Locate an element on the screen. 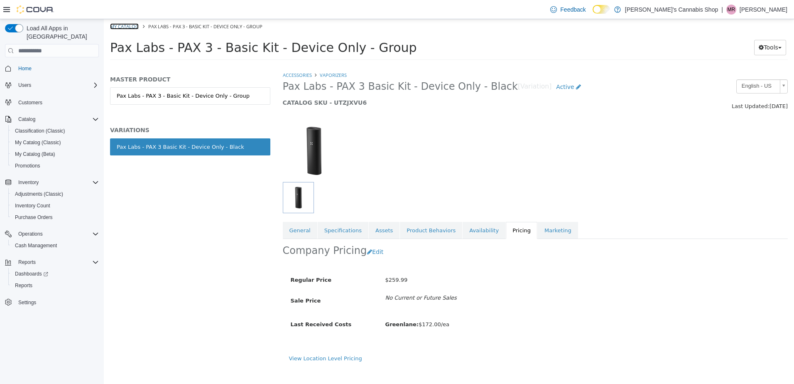 This screenshot has width=794, height=384. b: Greenlane: is located at coordinates (298, 305).